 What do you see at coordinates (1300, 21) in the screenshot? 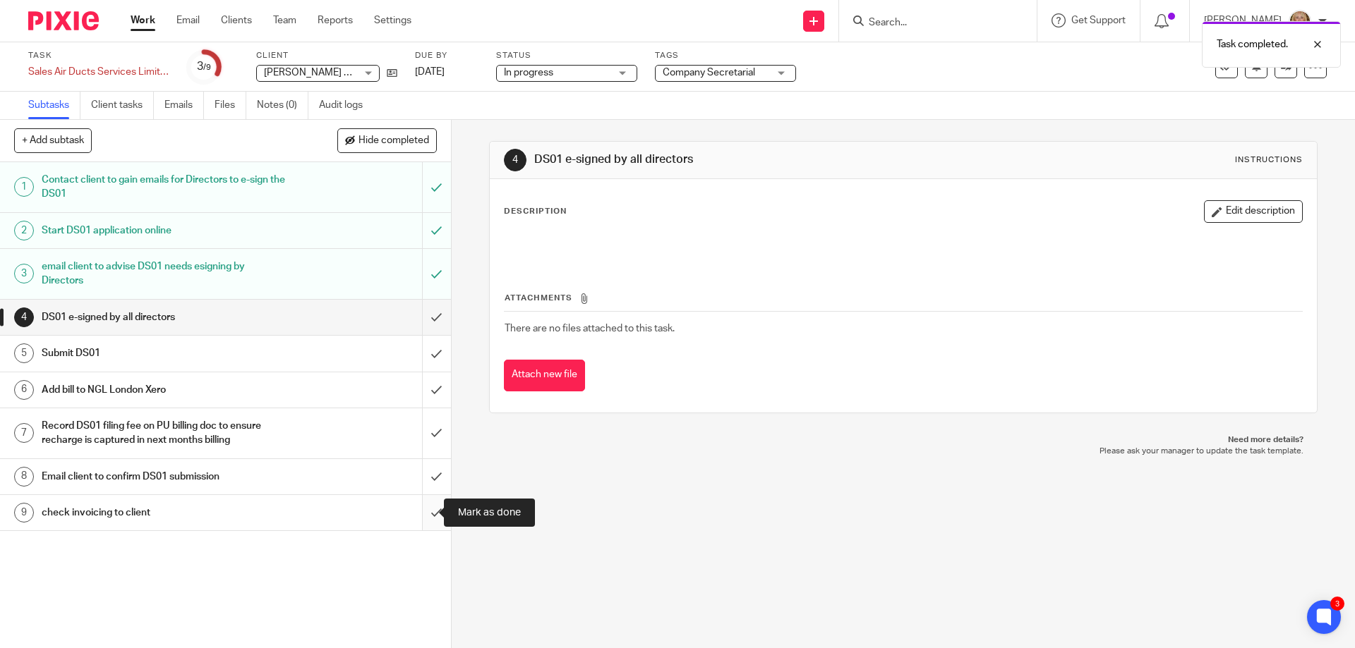
I see `img: JW%20photo.JPG` at bounding box center [1300, 21].